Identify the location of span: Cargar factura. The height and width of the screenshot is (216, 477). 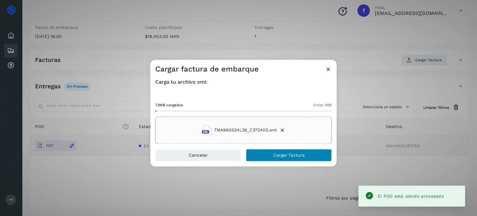
(289, 155).